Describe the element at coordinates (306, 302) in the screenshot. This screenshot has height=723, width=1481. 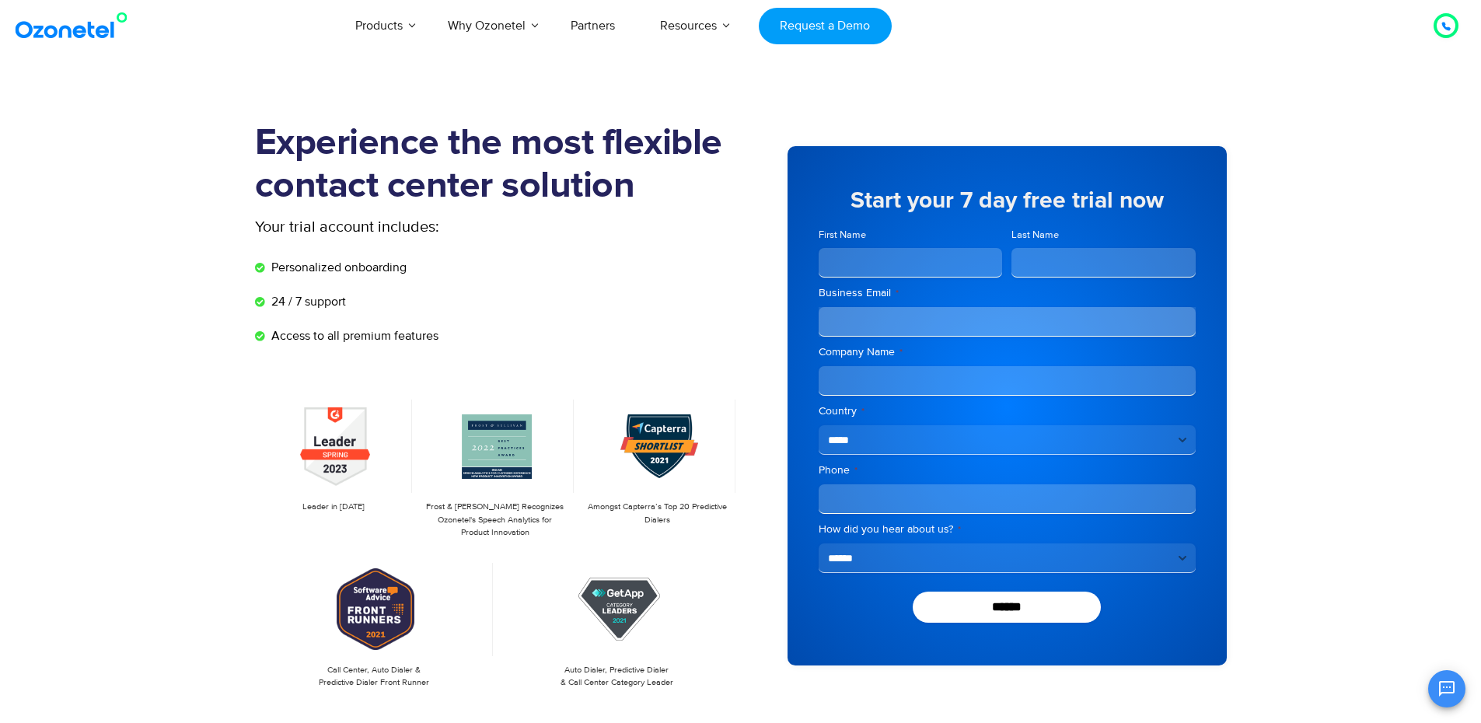
I see `span: 24 / 7 support` at that location.